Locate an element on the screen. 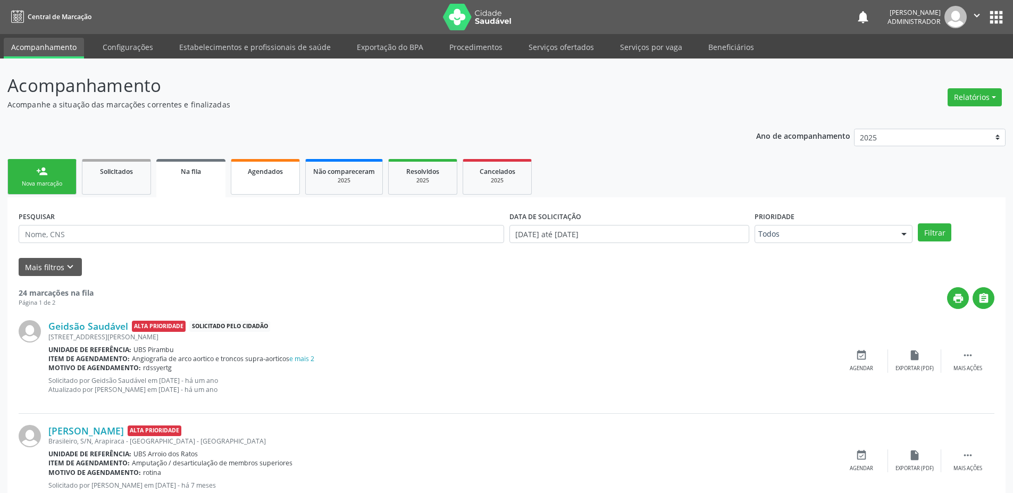  i: keyboard_arrow_down is located at coordinates (70, 267).